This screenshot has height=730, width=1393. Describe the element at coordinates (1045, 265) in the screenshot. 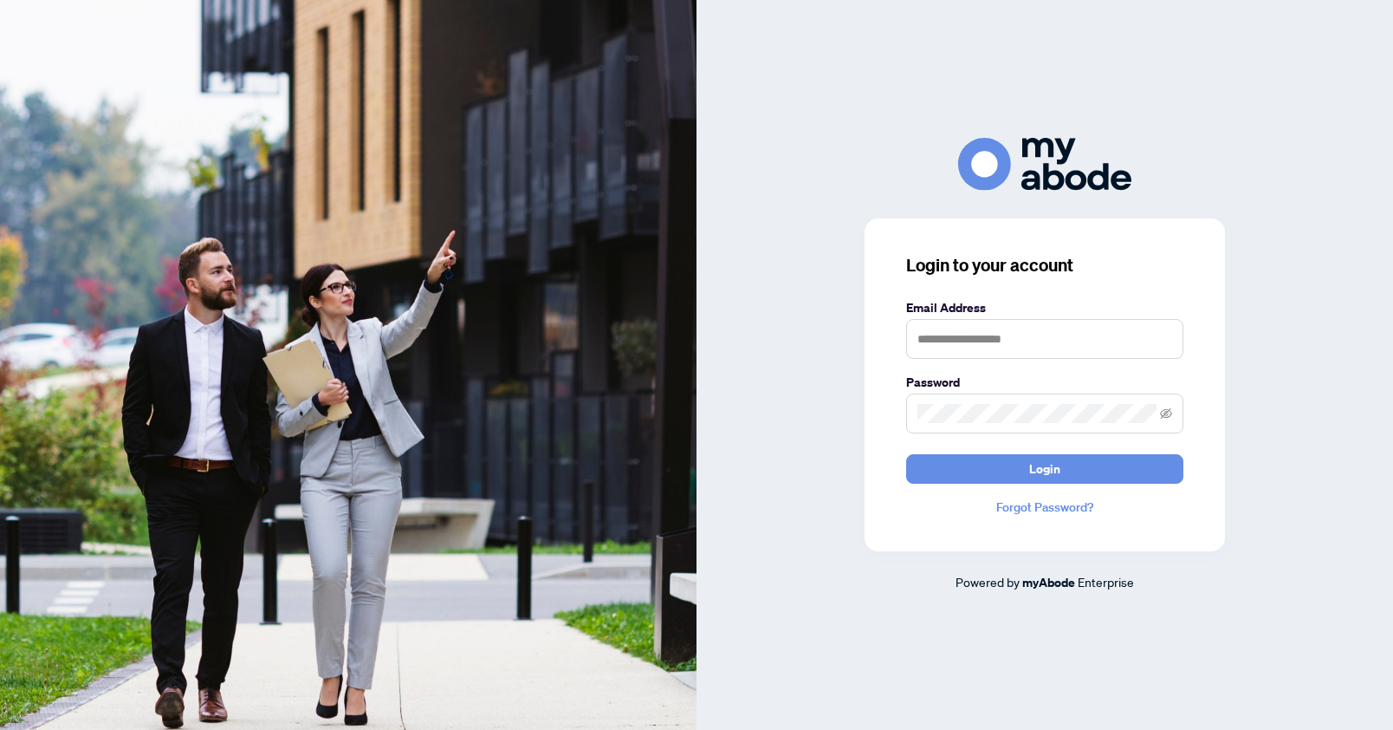

I see `h3: Login to your account` at that location.